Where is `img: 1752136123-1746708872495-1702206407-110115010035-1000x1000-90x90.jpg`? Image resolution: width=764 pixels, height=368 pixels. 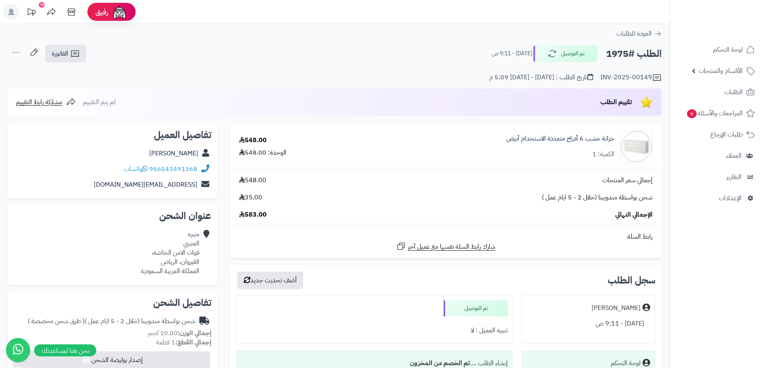 img: 1752136123-1746708872495-1702206407-110115010035-1000x1000-90x90.jpg is located at coordinates (636, 147).